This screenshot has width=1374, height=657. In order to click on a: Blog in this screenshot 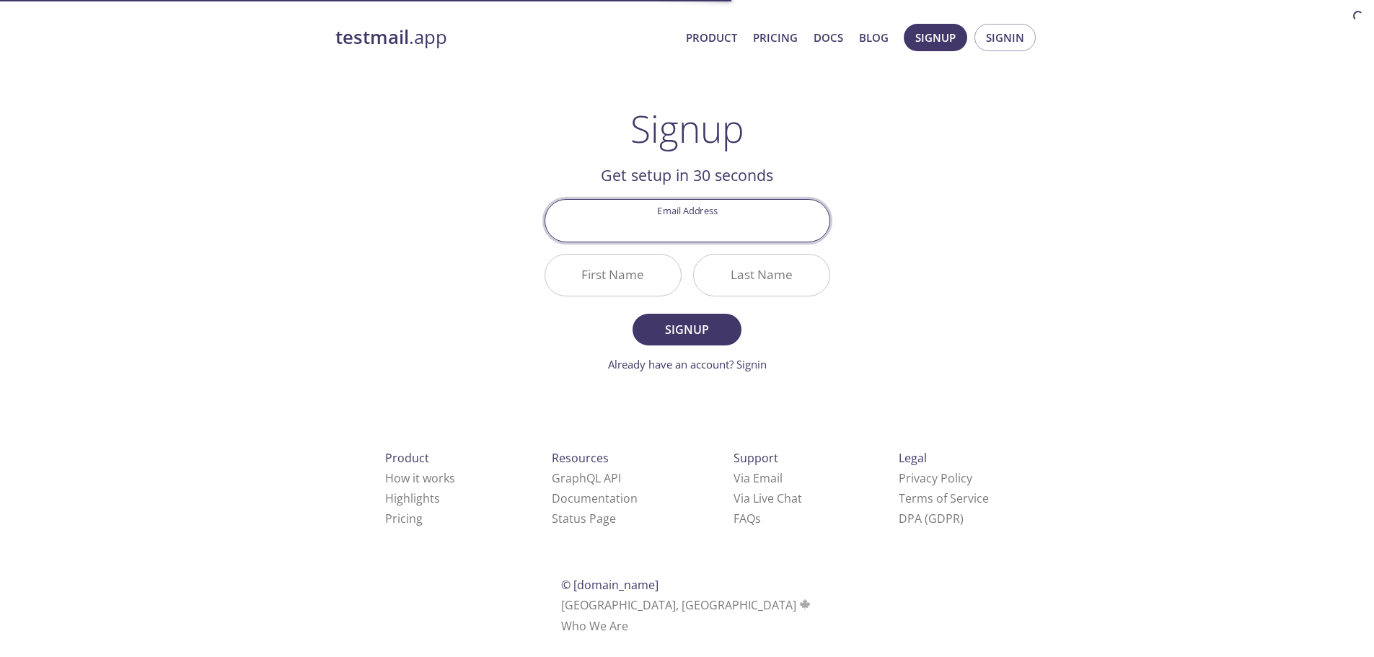, I will do `click(873, 38)`.